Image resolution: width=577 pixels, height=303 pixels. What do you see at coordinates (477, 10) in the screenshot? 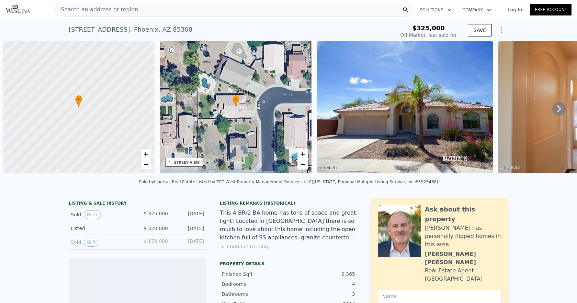
I see `button: Company` at bounding box center [477, 10].